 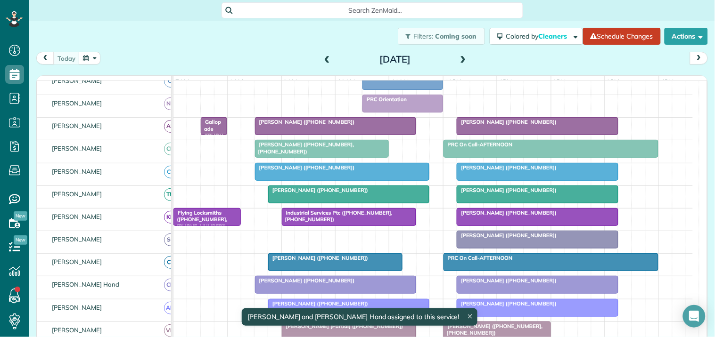 What do you see at coordinates (170, 240) in the screenshot?
I see `span: SC` at bounding box center [170, 240].